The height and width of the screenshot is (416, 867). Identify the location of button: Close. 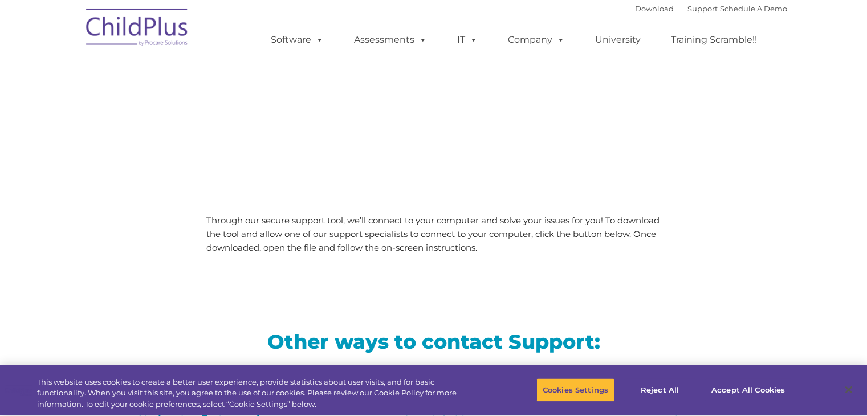
(849, 390).